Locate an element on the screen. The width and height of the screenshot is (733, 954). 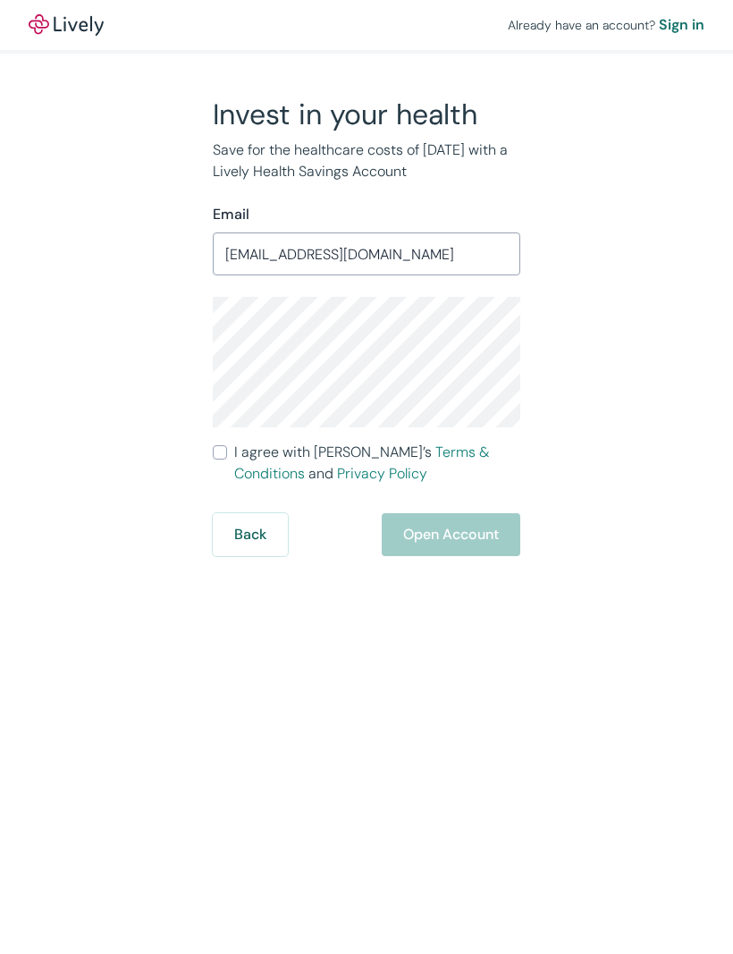
label: Email is located at coordinates (231, 215).